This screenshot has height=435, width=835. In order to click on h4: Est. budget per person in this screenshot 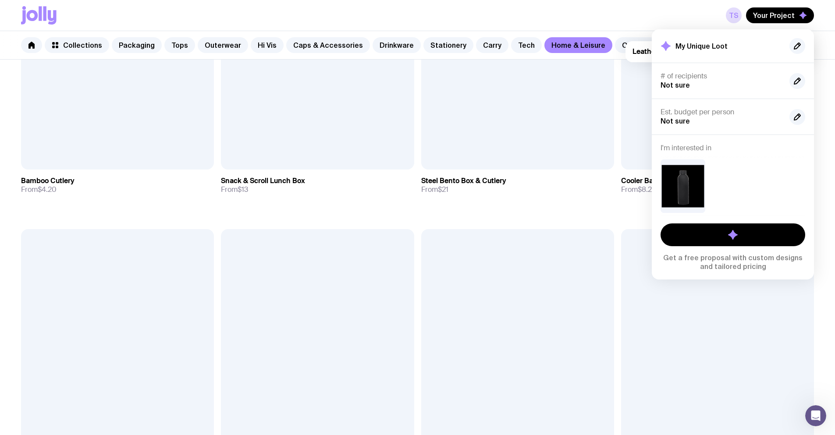, I will do `click(721, 112)`.